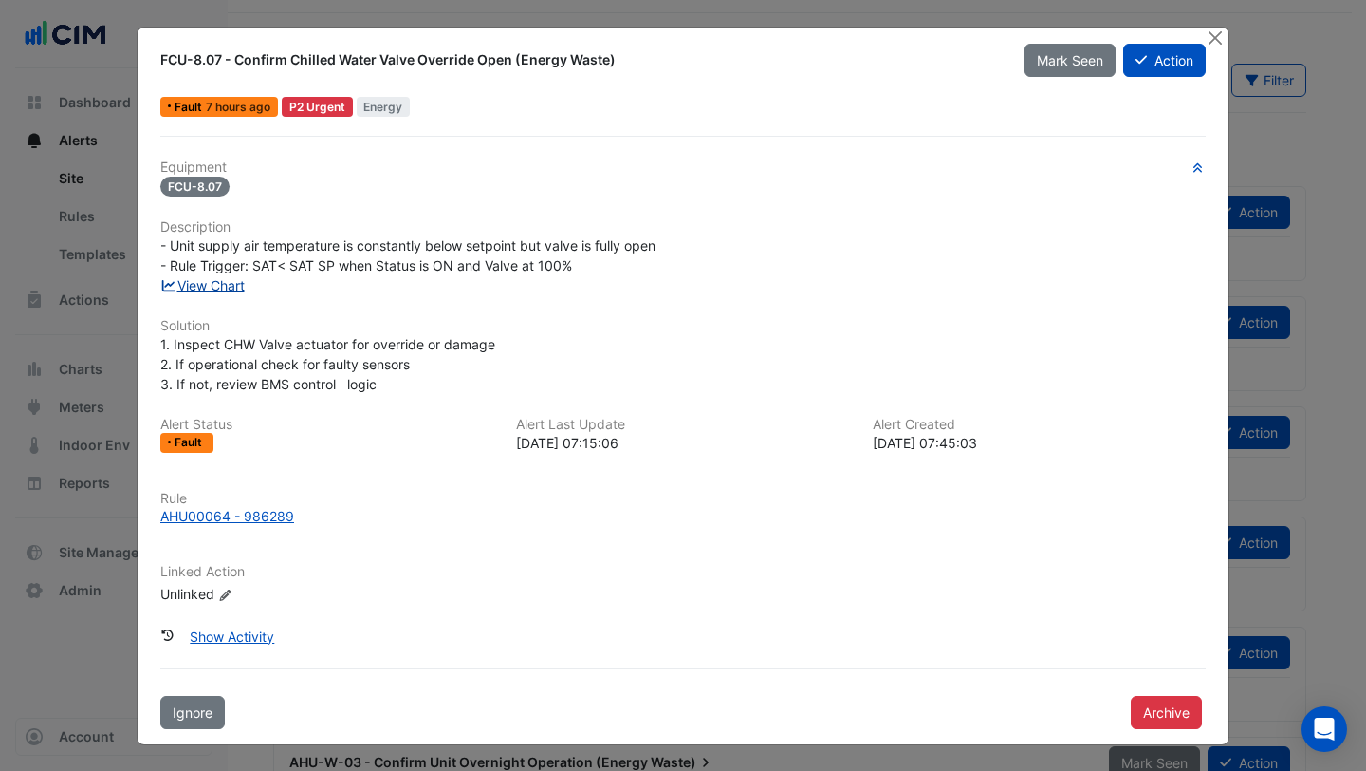 Image resolution: width=1366 pixels, height=771 pixels. What do you see at coordinates (682, 424) in the screenshot?
I see `h6: Alert Last Update` at bounding box center [682, 424].